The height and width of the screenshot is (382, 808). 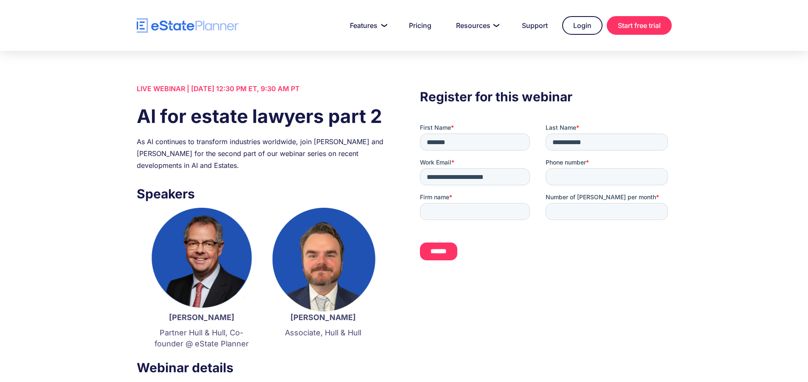 I want to click on a: home, so click(x=188, y=25).